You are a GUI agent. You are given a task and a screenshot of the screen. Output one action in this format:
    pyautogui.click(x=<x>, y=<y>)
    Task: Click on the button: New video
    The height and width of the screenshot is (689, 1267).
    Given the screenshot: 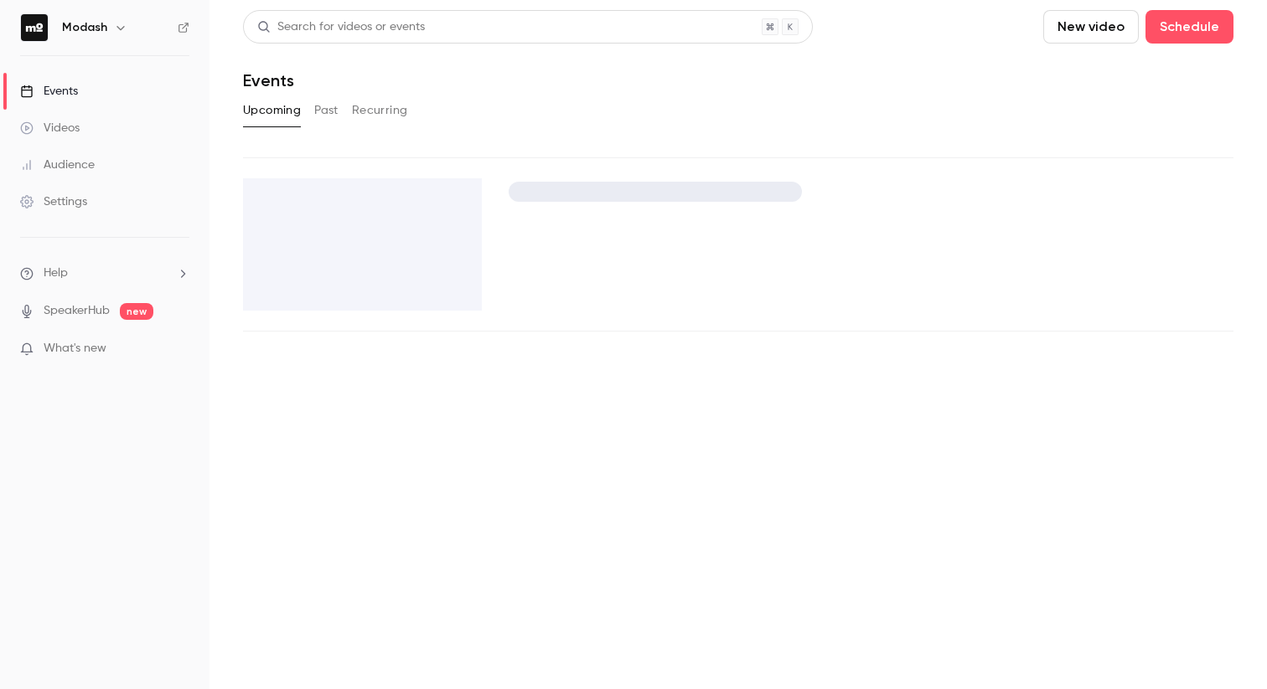 What is the action you would take?
    pyautogui.click(x=1091, y=27)
    